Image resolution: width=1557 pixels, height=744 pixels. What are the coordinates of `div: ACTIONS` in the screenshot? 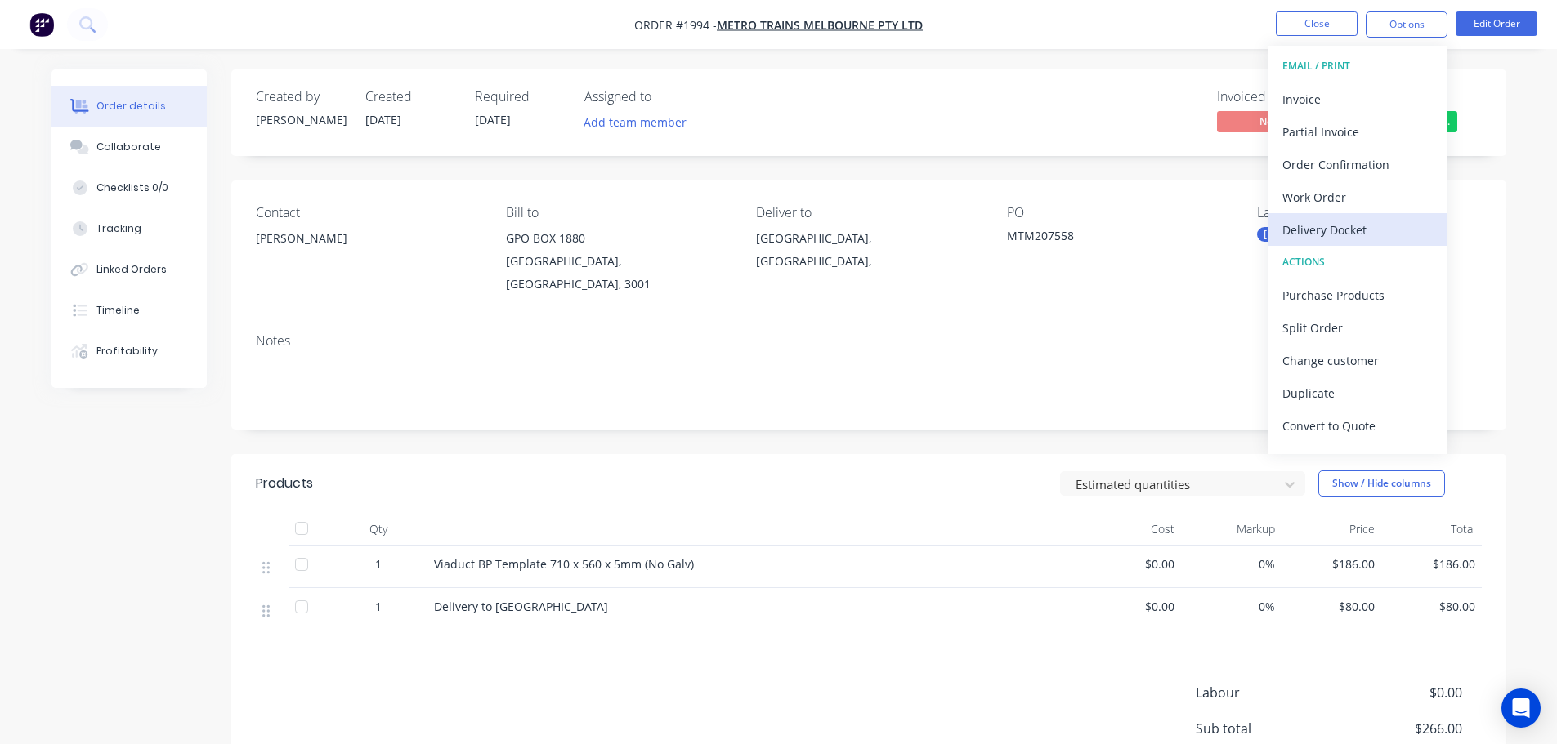 It's located at (1357, 262).